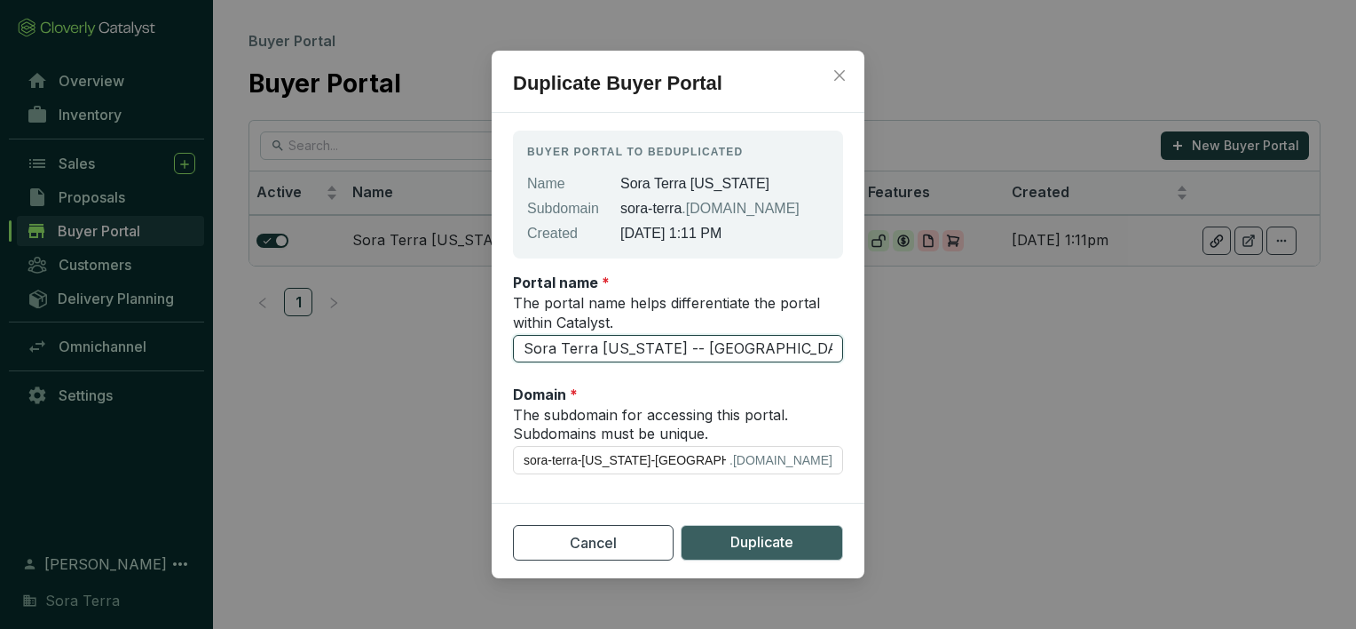  I want to click on h2: Duplicate Buyer Portal, so click(678, 91).